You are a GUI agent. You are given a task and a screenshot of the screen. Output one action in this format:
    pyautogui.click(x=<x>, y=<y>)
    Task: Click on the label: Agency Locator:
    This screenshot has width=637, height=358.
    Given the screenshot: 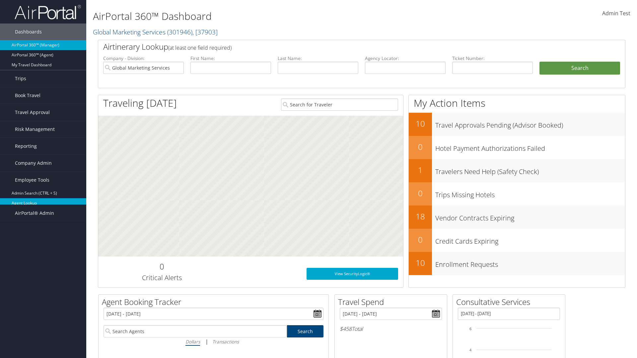 What is the action you would take?
    pyautogui.click(x=405, y=58)
    